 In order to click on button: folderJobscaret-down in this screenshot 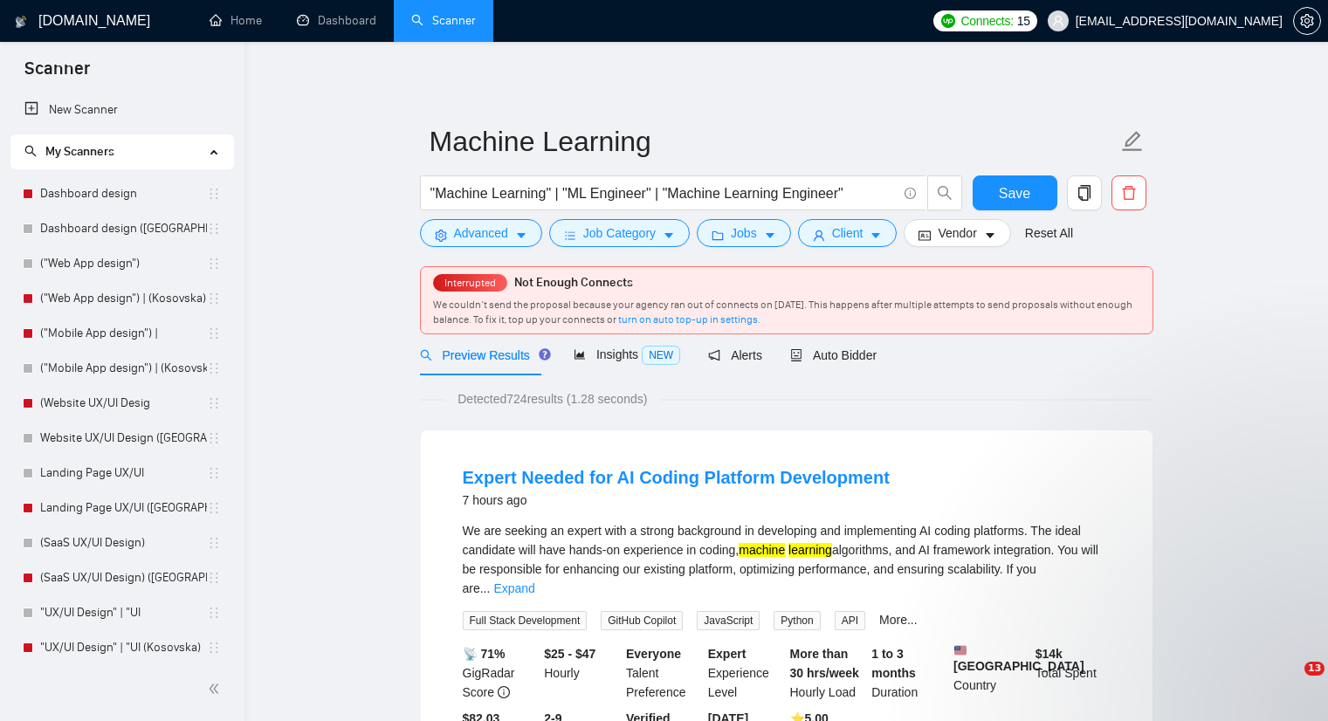, I will do `click(744, 233)`.